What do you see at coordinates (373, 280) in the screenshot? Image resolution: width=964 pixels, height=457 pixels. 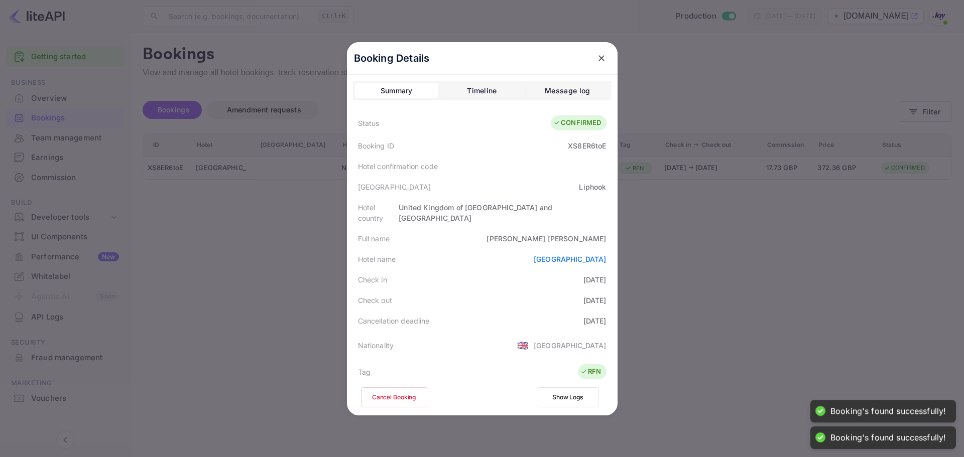 I see `div: Check in` at bounding box center [373, 280].